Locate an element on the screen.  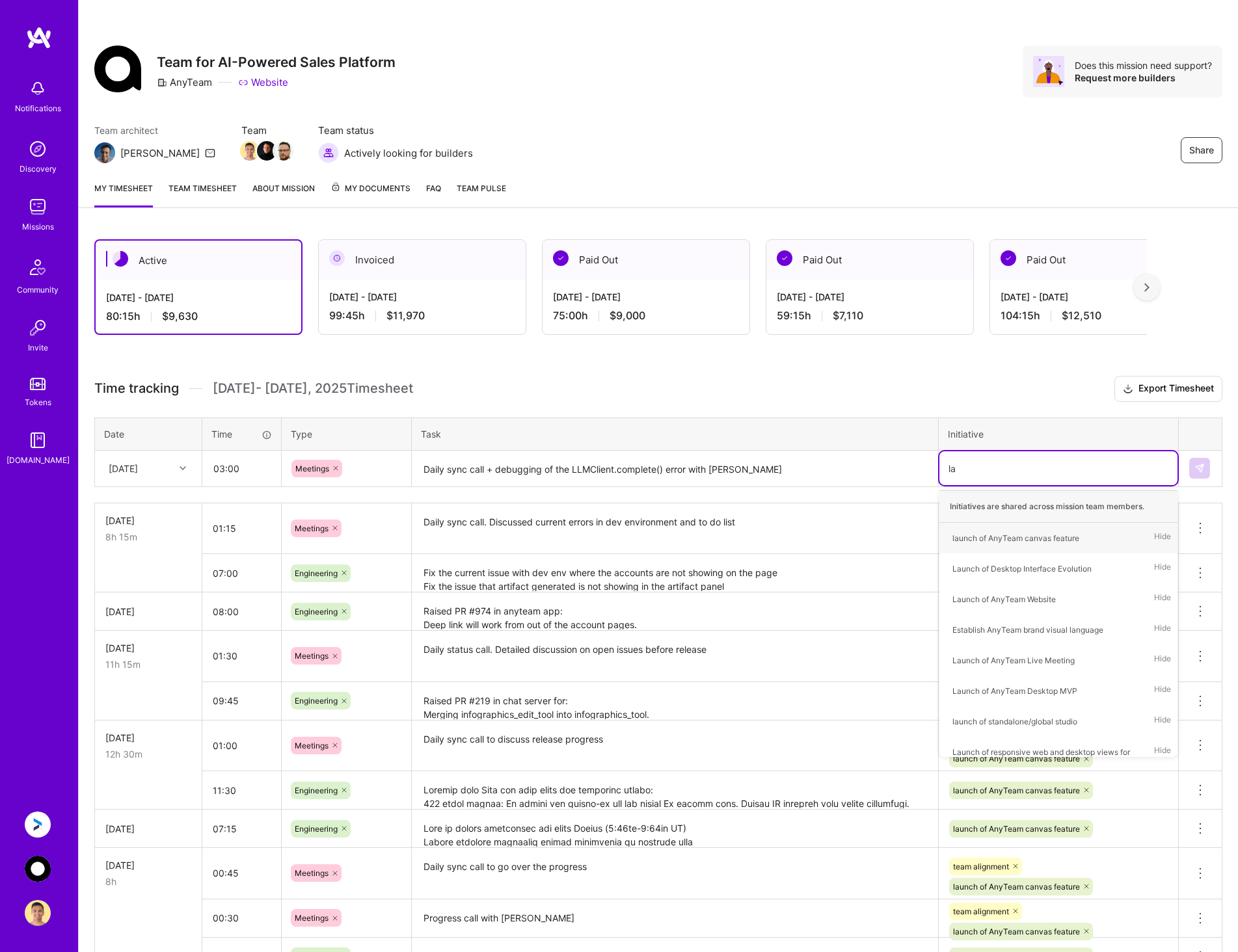
span: $9,000 is located at coordinates (627, 315).